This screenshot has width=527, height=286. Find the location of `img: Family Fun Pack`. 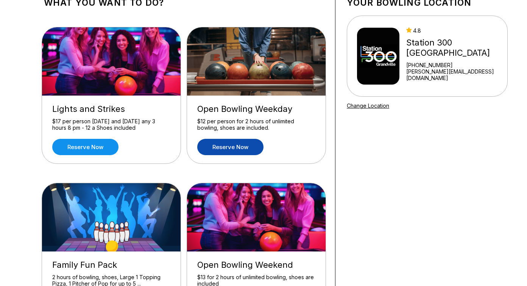

img: Family Fun Pack is located at coordinates (112, 217).